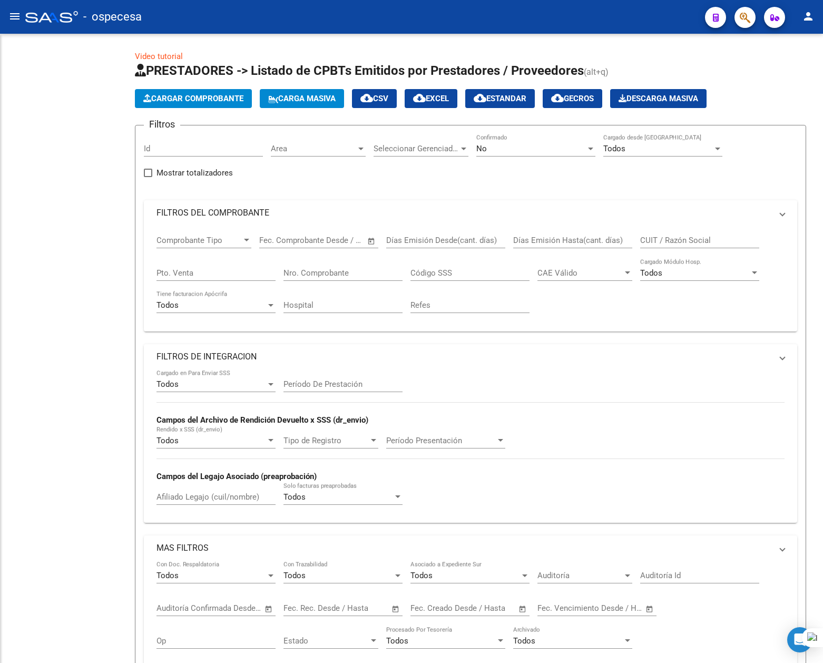  Describe the element at coordinates (193, 98) in the screenshot. I see `button: Cargar Comprobante` at that location.